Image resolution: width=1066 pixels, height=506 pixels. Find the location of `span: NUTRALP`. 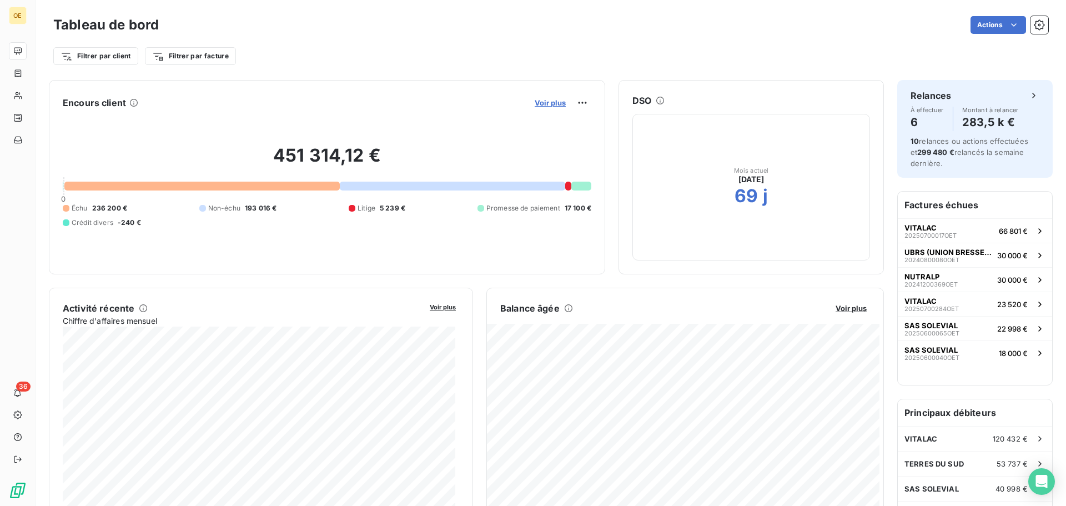

span: NUTRALP is located at coordinates (922, 276).